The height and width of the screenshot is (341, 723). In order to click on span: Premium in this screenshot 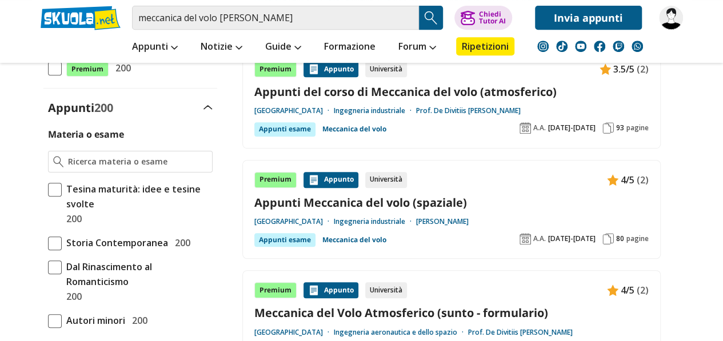, I will do `click(87, 69)`.